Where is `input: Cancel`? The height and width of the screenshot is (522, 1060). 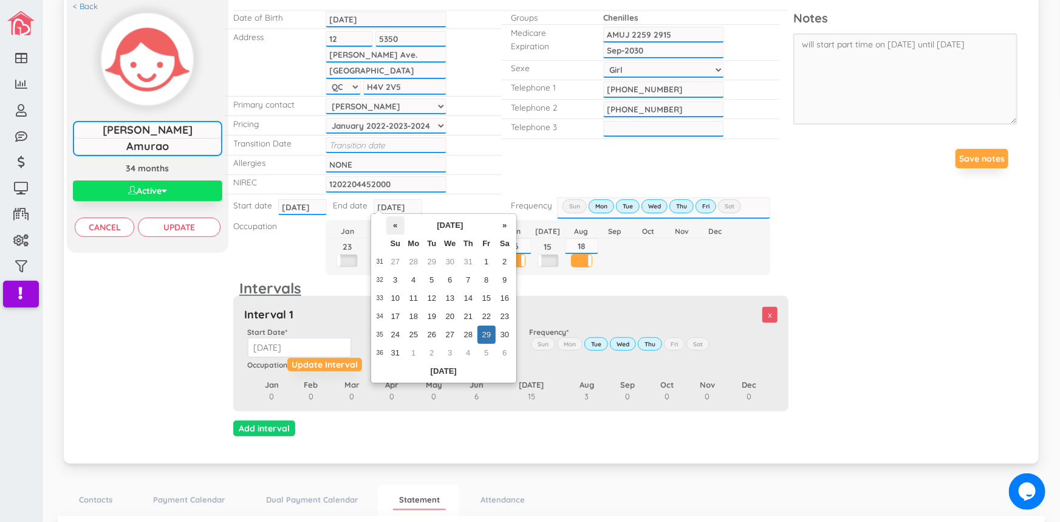 input: Cancel is located at coordinates (104, 227).